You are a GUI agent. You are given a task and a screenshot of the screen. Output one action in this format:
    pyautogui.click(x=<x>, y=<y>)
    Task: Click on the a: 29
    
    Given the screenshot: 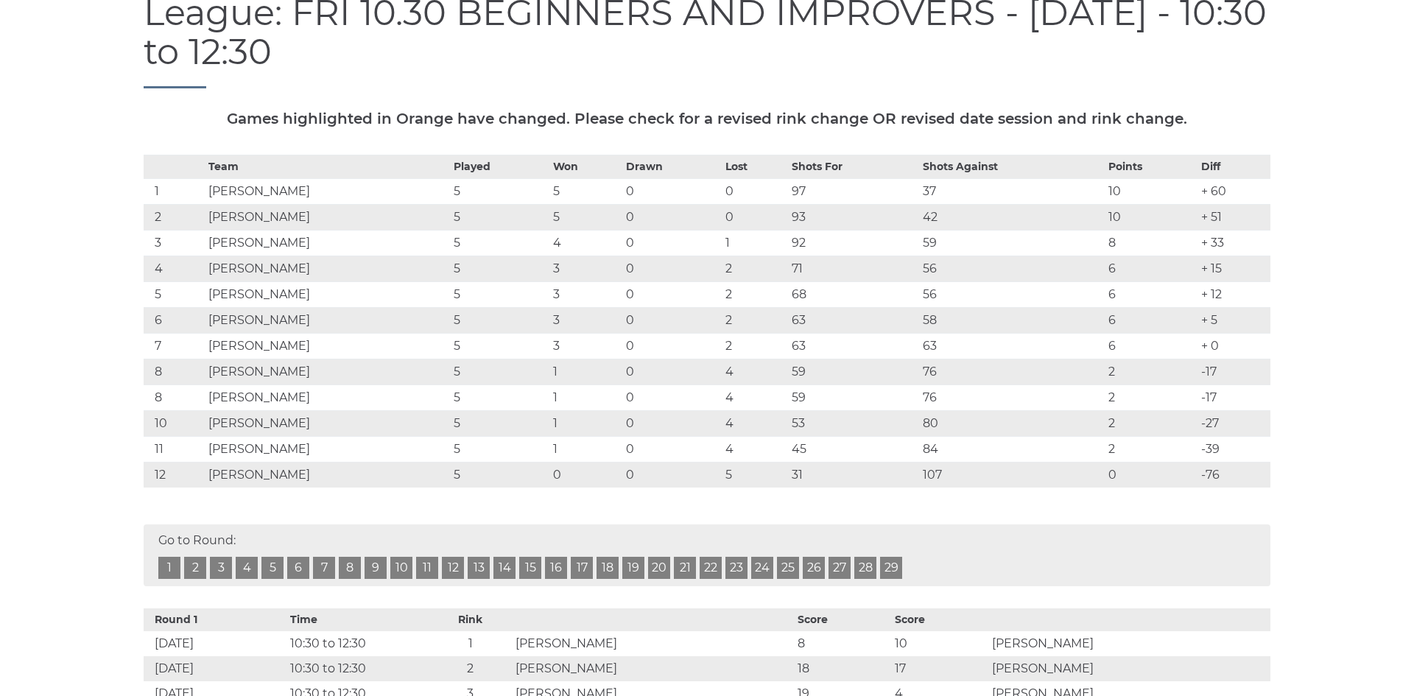 What is the action you would take?
    pyautogui.click(x=891, y=568)
    